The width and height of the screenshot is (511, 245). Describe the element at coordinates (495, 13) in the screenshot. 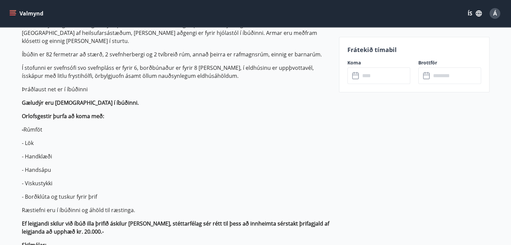

I see `button: Á` at that location.